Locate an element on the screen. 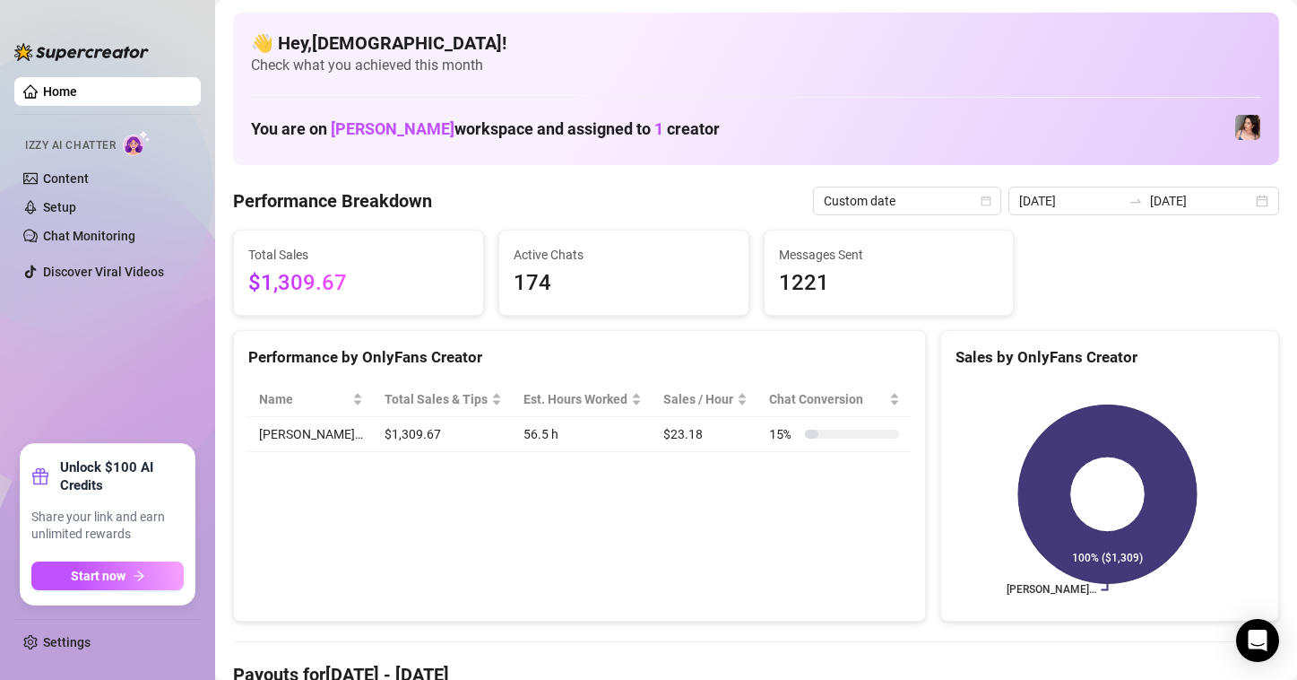 The image size is (1297, 680). div: Performance by OnlyFans Creator is located at coordinates (579, 357).